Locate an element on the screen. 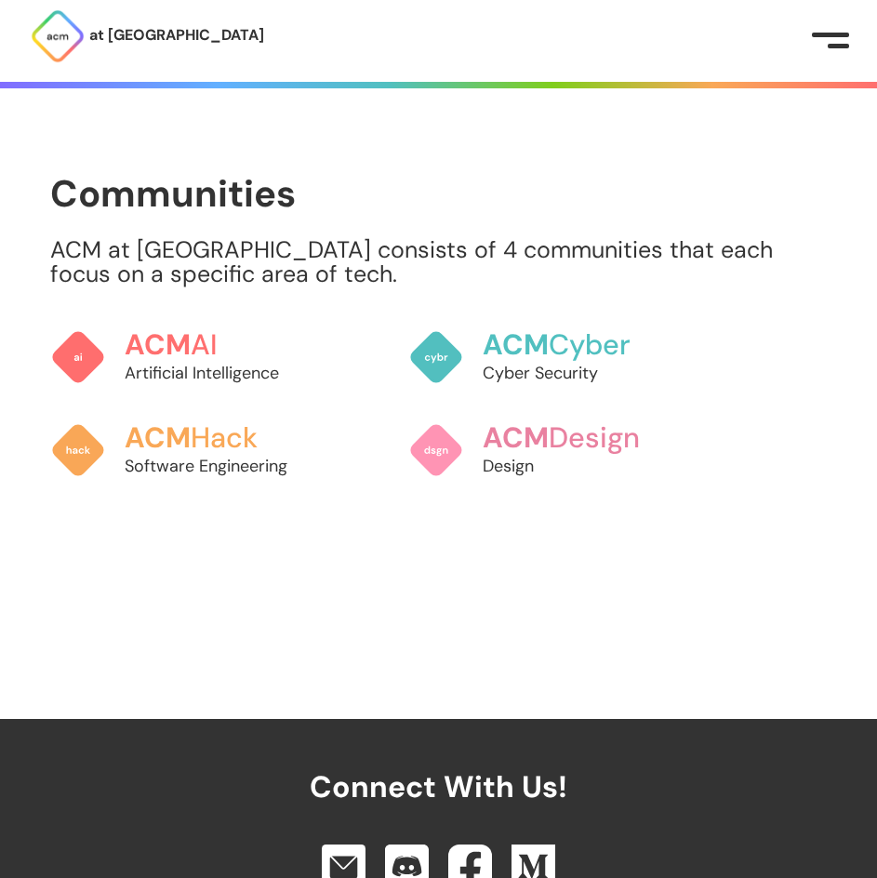  img: ACM Design is located at coordinates (436, 450).